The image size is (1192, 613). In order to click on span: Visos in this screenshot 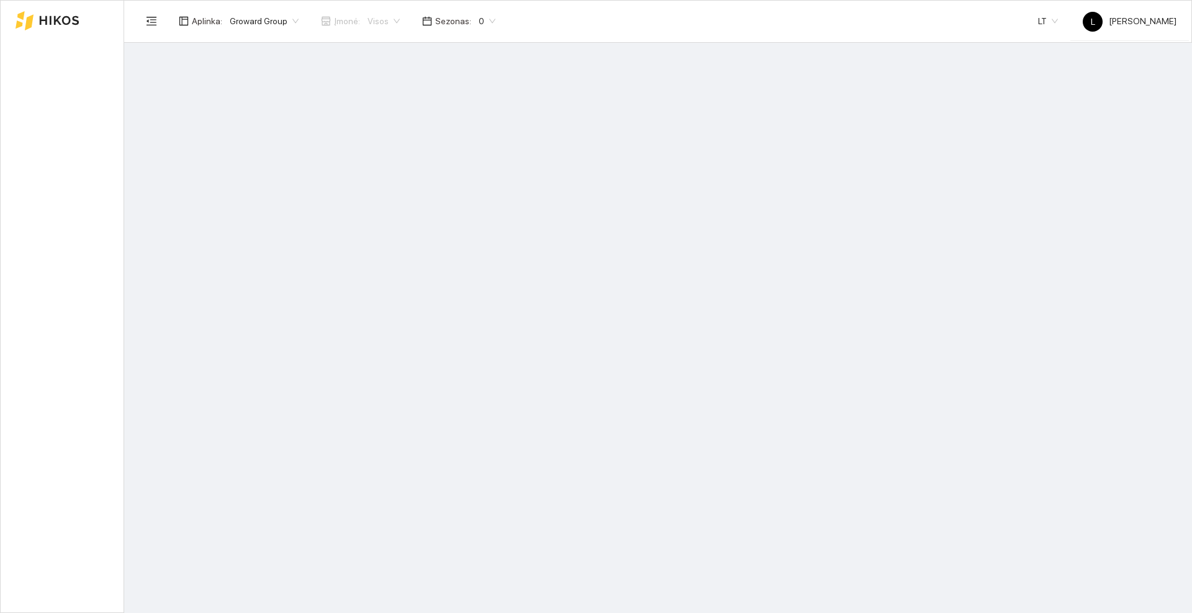, I will do `click(384, 21)`.